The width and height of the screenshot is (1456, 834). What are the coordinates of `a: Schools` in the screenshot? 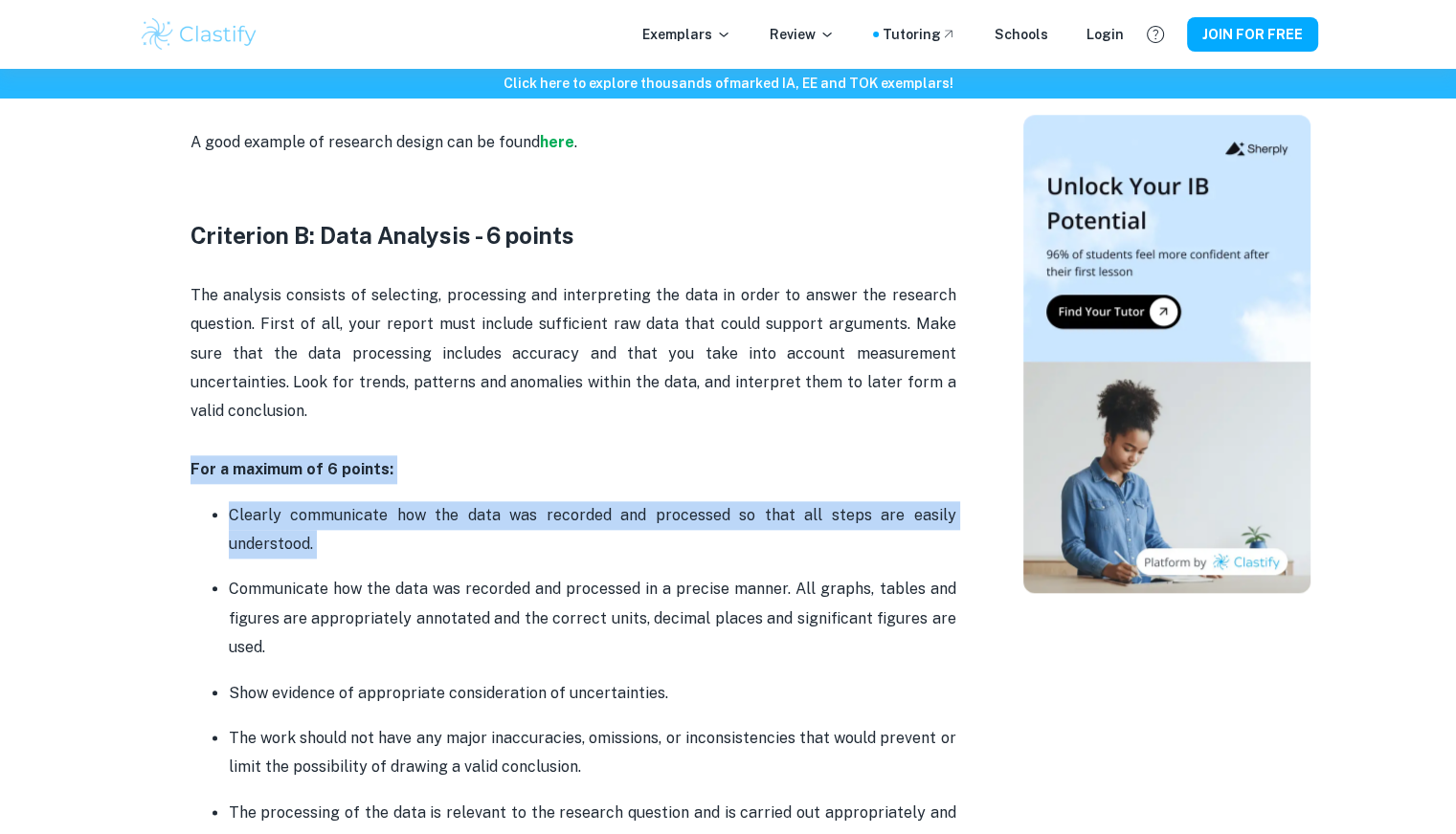 It's located at (1021, 35).